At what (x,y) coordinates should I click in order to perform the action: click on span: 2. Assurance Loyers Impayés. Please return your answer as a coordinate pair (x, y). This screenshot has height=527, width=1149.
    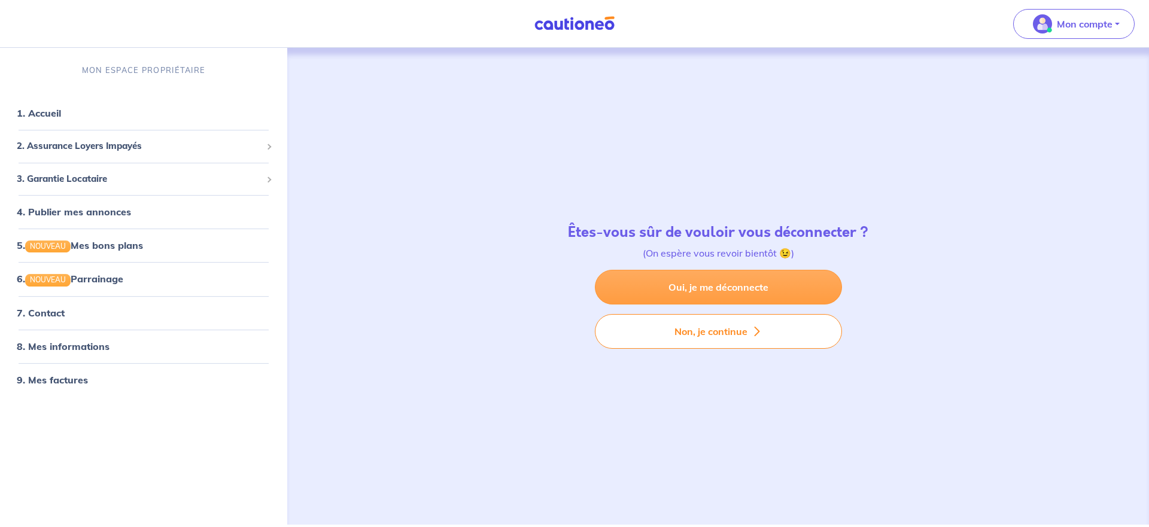
    Looking at the image, I should click on (139, 146).